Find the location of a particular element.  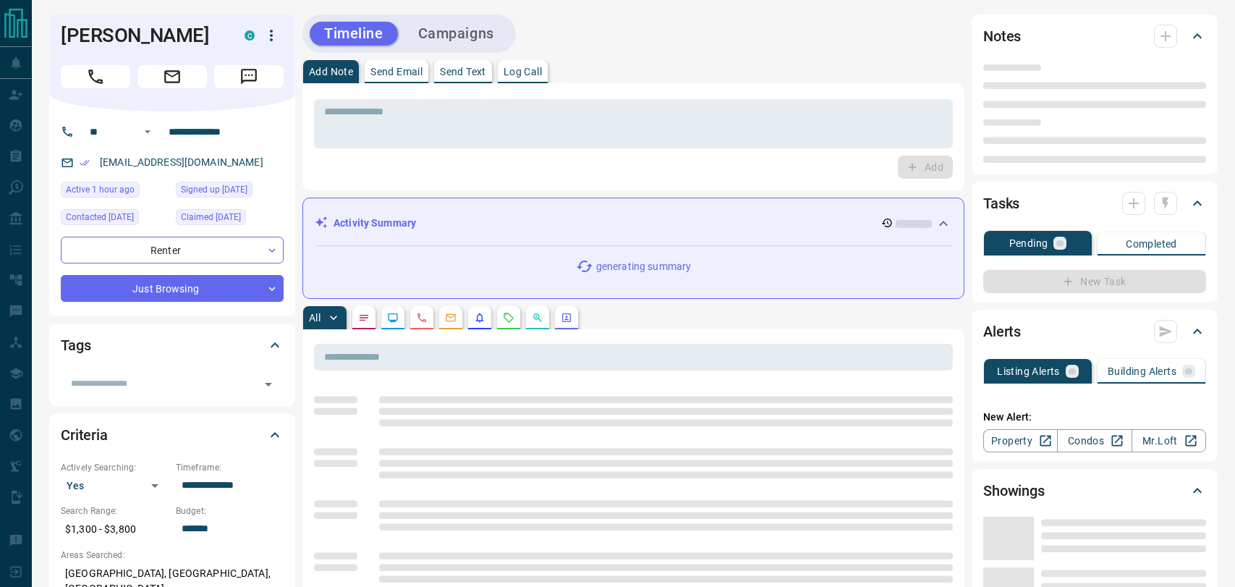

p: Building Alerts is located at coordinates (1141, 371).